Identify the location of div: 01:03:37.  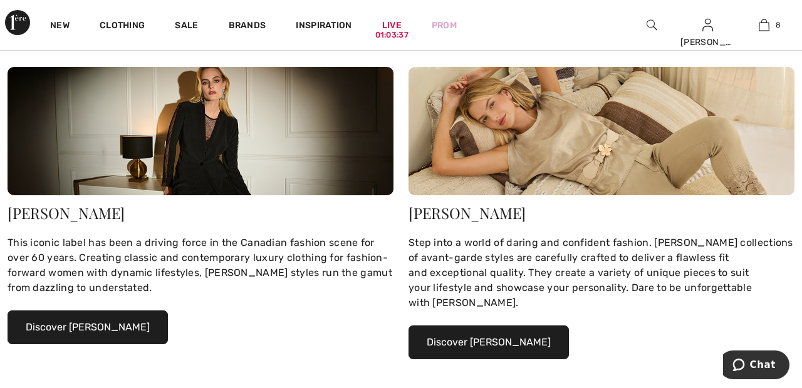
(391, 35).